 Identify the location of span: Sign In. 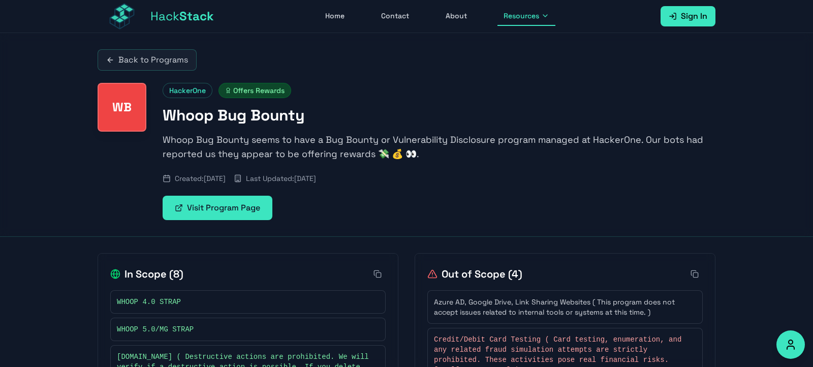
(694, 16).